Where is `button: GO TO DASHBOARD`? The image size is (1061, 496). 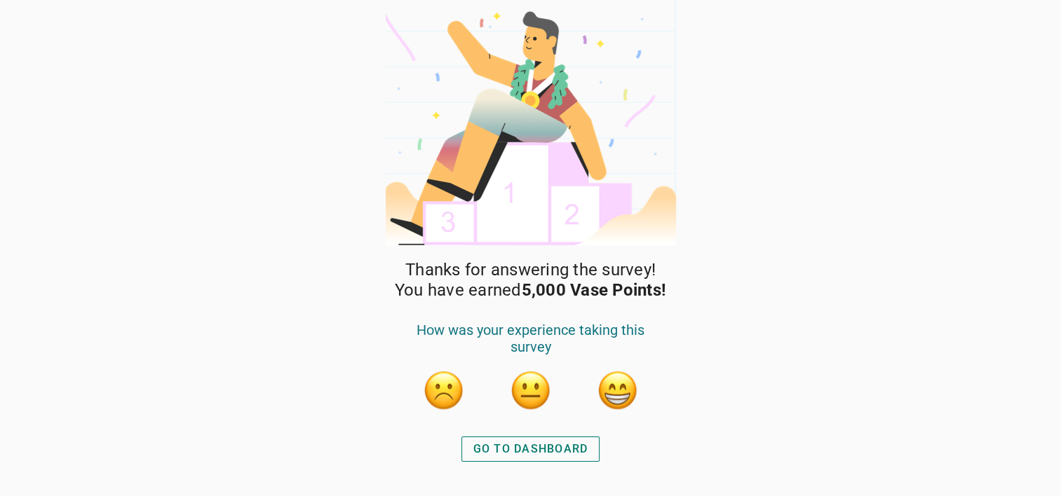
button: GO TO DASHBOARD is located at coordinates (531, 449).